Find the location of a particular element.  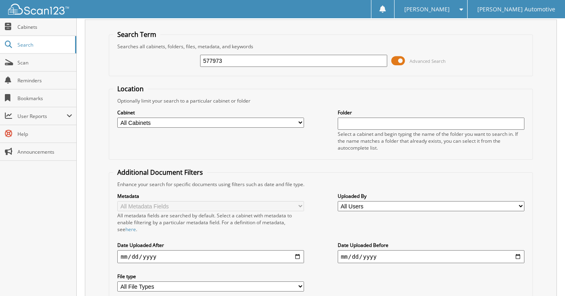

label: Folder is located at coordinates (431, 112).